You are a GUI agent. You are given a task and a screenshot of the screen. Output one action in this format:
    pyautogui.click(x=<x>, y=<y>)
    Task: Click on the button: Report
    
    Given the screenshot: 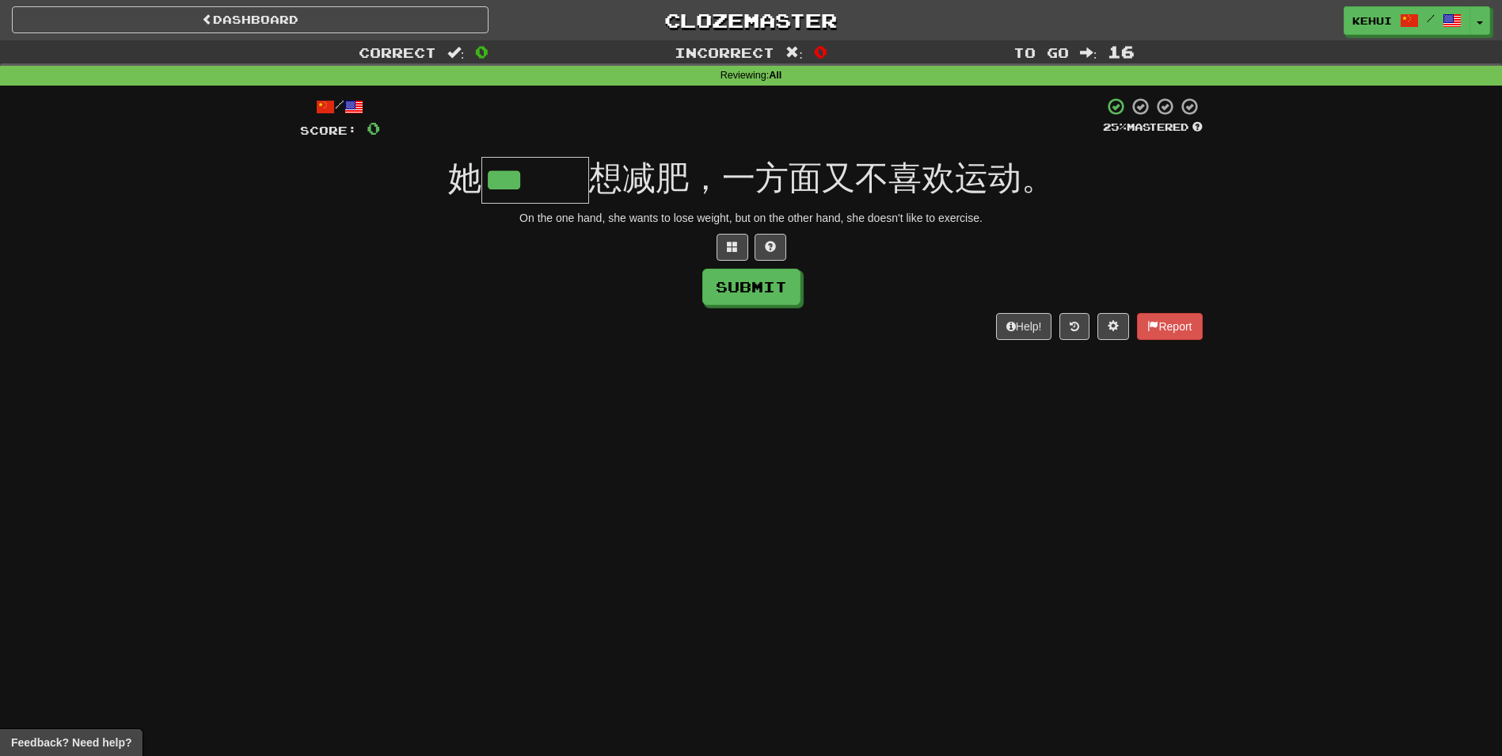 What is the action you would take?
    pyautogui.click(x=1170, y=326)
    